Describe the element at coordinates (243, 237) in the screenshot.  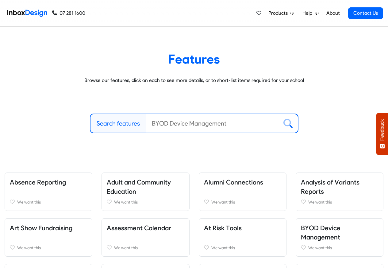
I see `div: At Risk Tools` at that location.